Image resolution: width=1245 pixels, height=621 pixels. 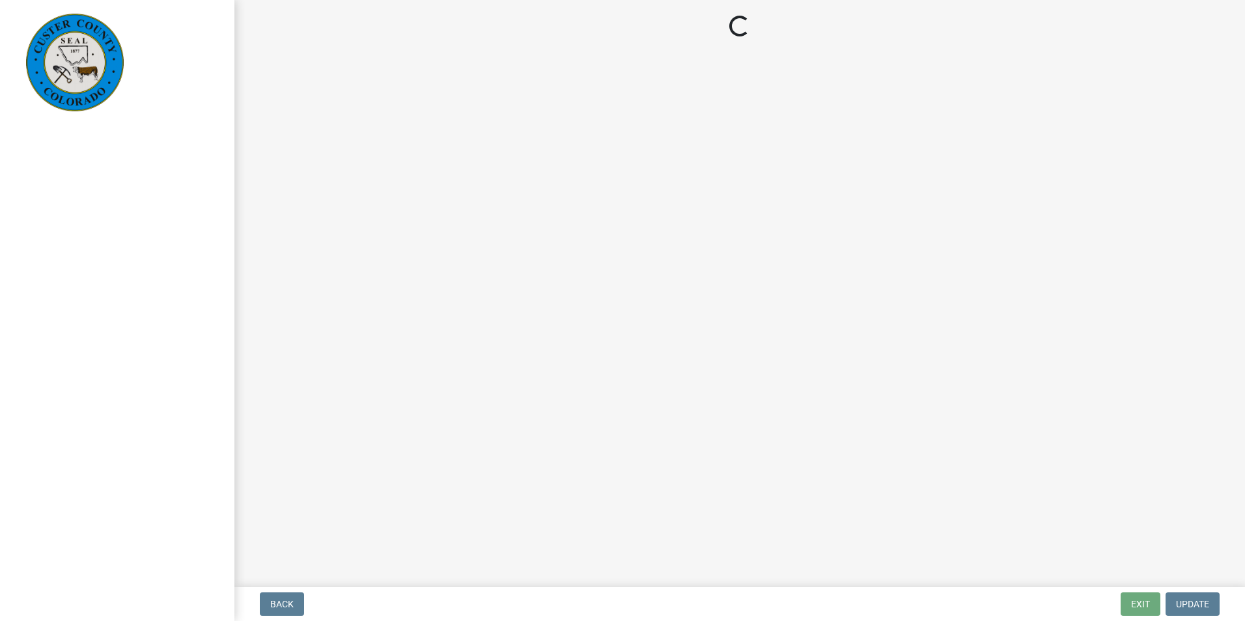 I want to click on span: Update, so click(x=1193, y=604).